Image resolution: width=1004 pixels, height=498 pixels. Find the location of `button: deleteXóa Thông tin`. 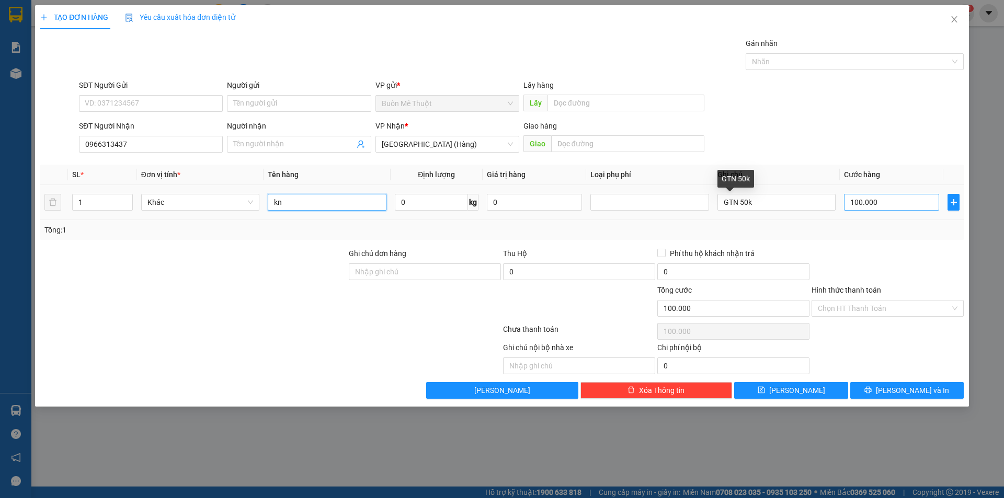

button: deleteXóa Thông tin is located at coordinates (656, 391).